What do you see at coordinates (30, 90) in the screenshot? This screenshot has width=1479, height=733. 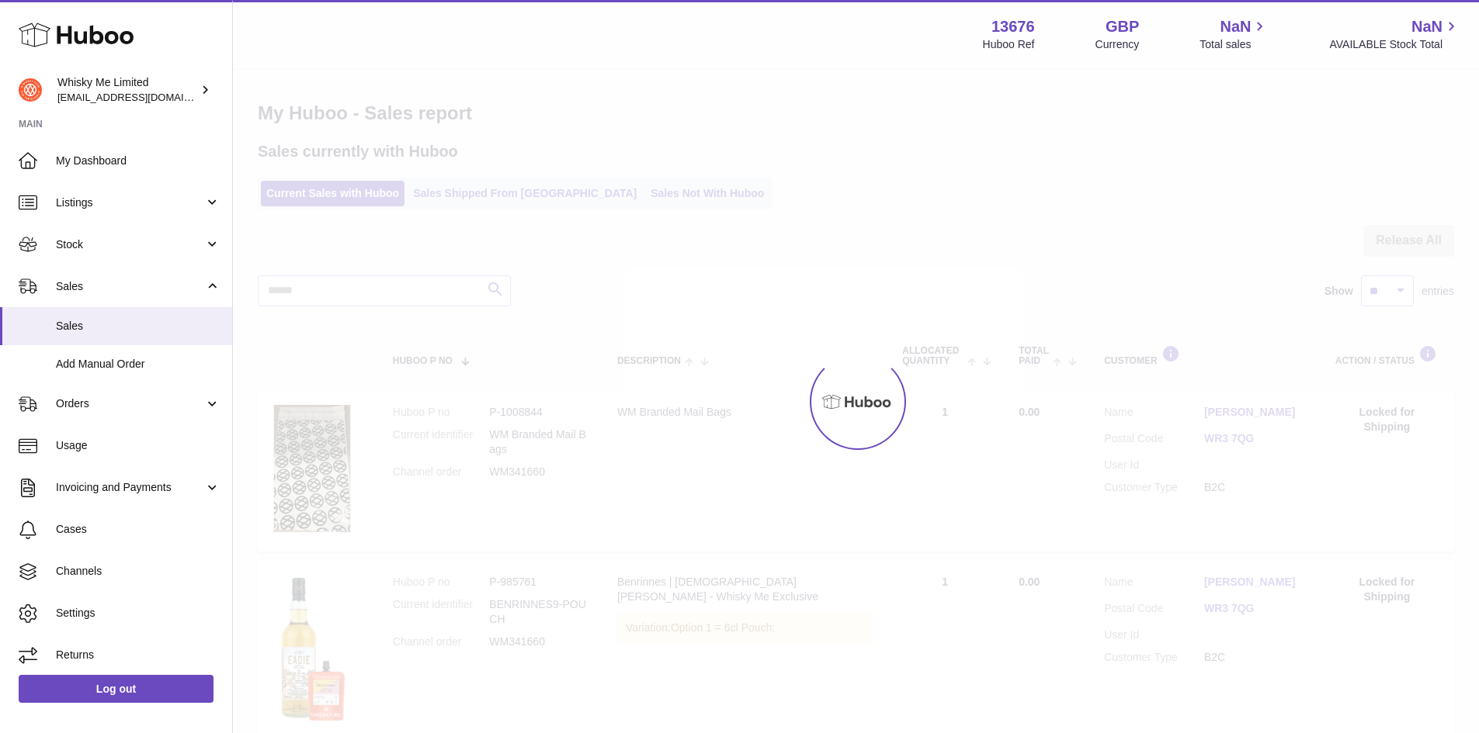 I see `img: internalAdmin-13676@internal.huboo.com` at bounding box center [30, 90].